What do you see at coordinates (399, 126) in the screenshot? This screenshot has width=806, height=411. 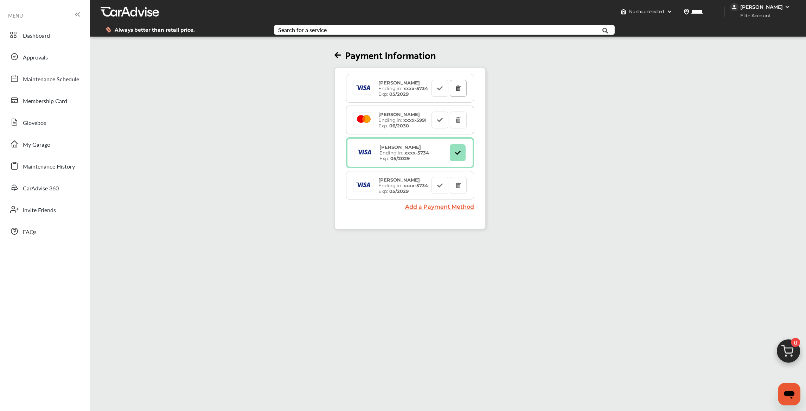 I see `strong: 06/2030` at bounding box center [399, 126].